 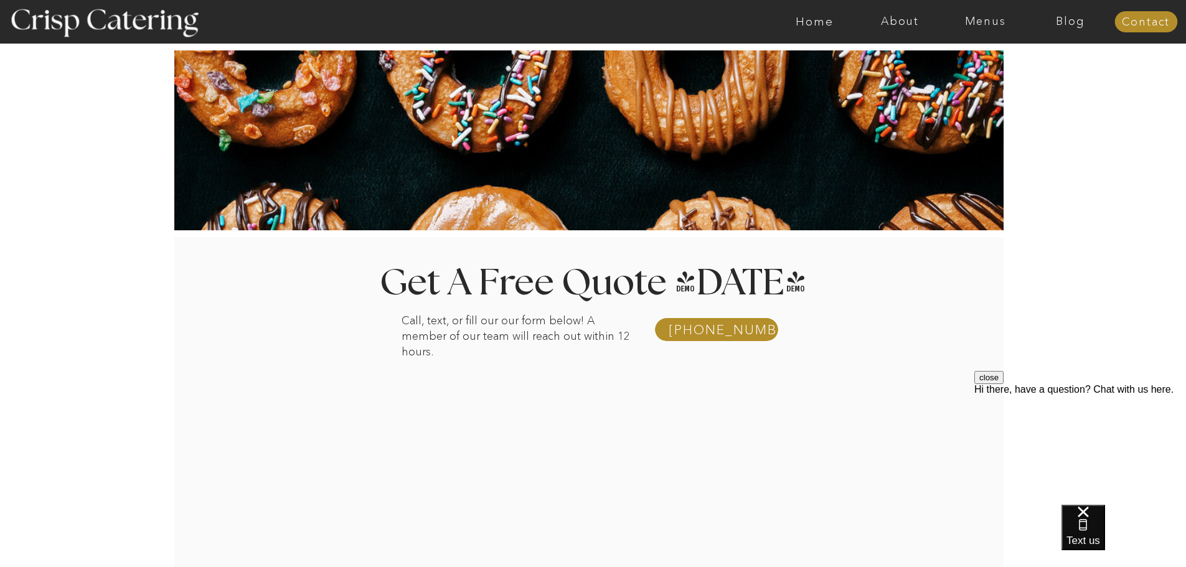 What do you see at coordinates (985, 22) in the screenshot?
I see `nav: Menus` at bounding box center [985, 22].